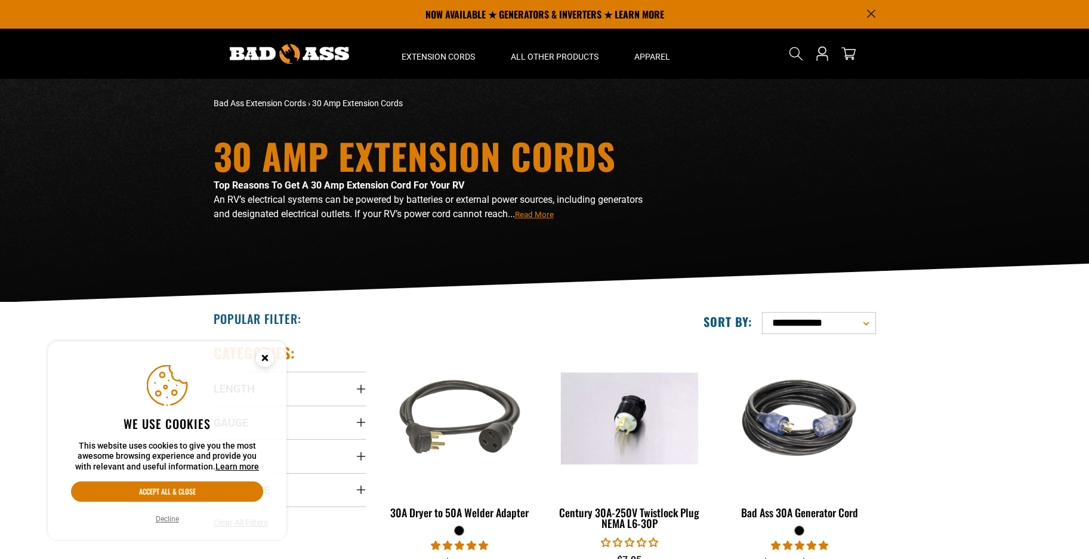 This screenshot has width=1089, height=559. What do you see at coordinates (796, 54) in the screenshot?
I see `summary: Search` at bounding box center [796, 54].